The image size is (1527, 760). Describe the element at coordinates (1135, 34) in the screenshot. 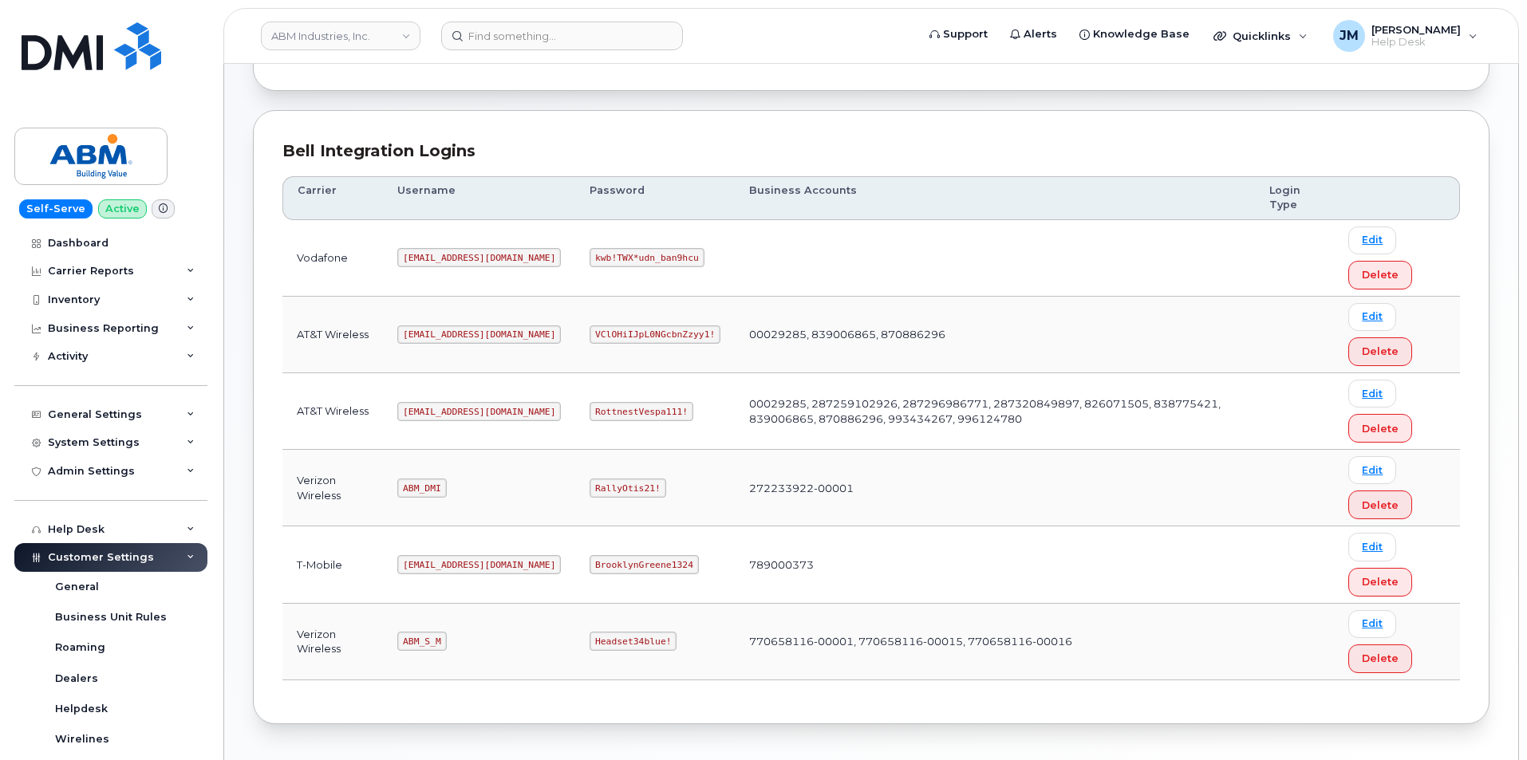

I see `a: Knowledge Base` at that location.